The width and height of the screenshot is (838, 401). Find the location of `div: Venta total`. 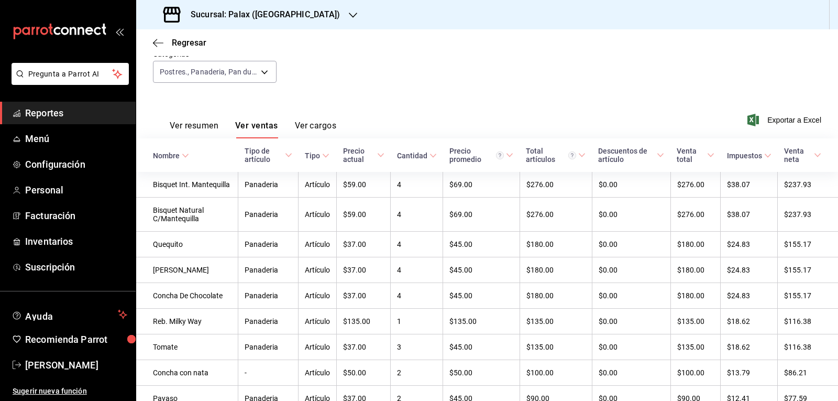

div: Venta total is located at coordinates (691, 155).